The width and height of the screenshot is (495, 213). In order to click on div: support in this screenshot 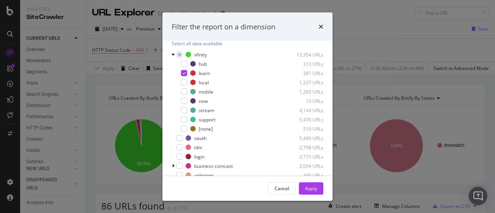, I will do `click(207, 120)`.